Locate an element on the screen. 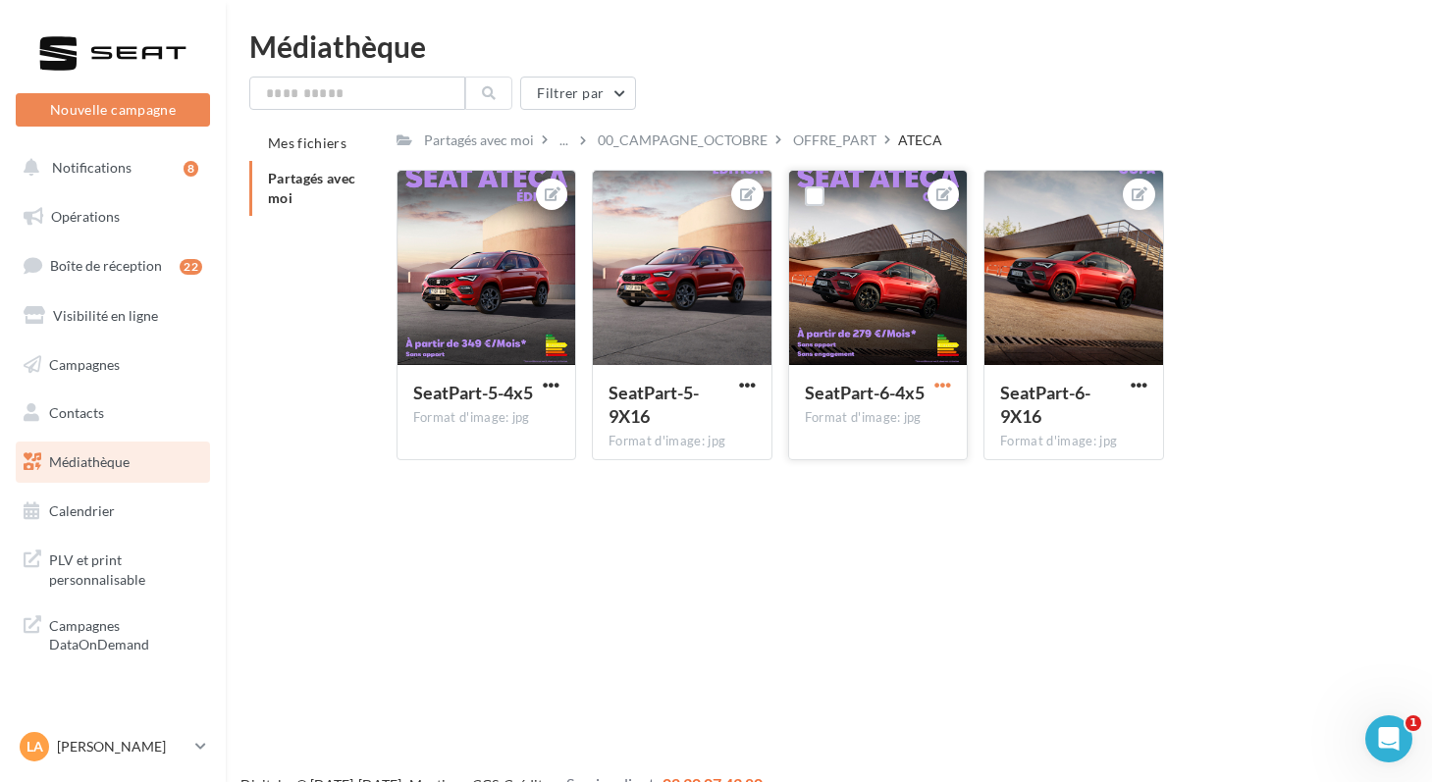 The height and width of the screenshot is (782, 1432). span: Calendrier is located at coordinates (81, 511).